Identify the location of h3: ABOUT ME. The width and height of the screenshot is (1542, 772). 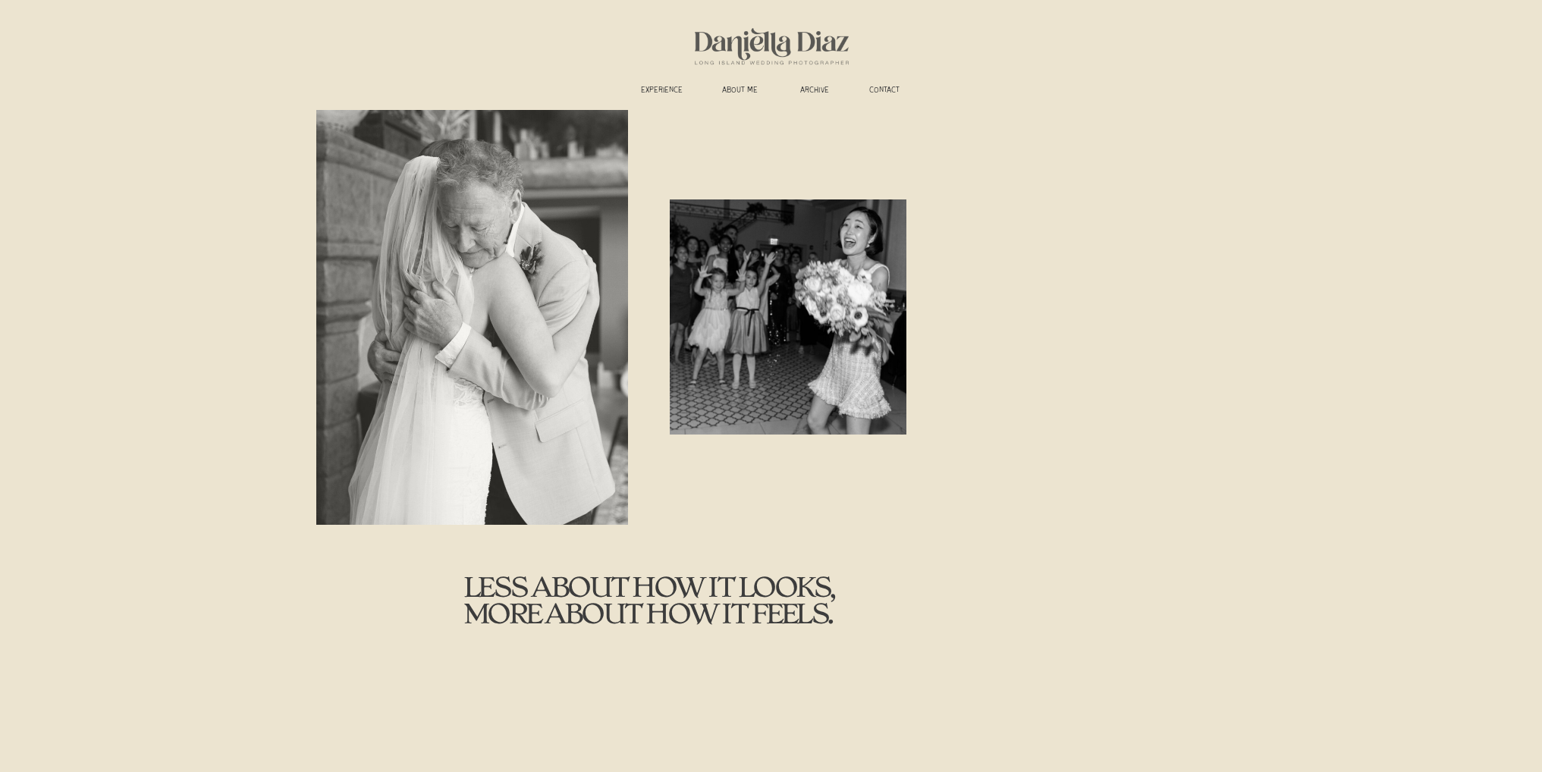
(740, 91).